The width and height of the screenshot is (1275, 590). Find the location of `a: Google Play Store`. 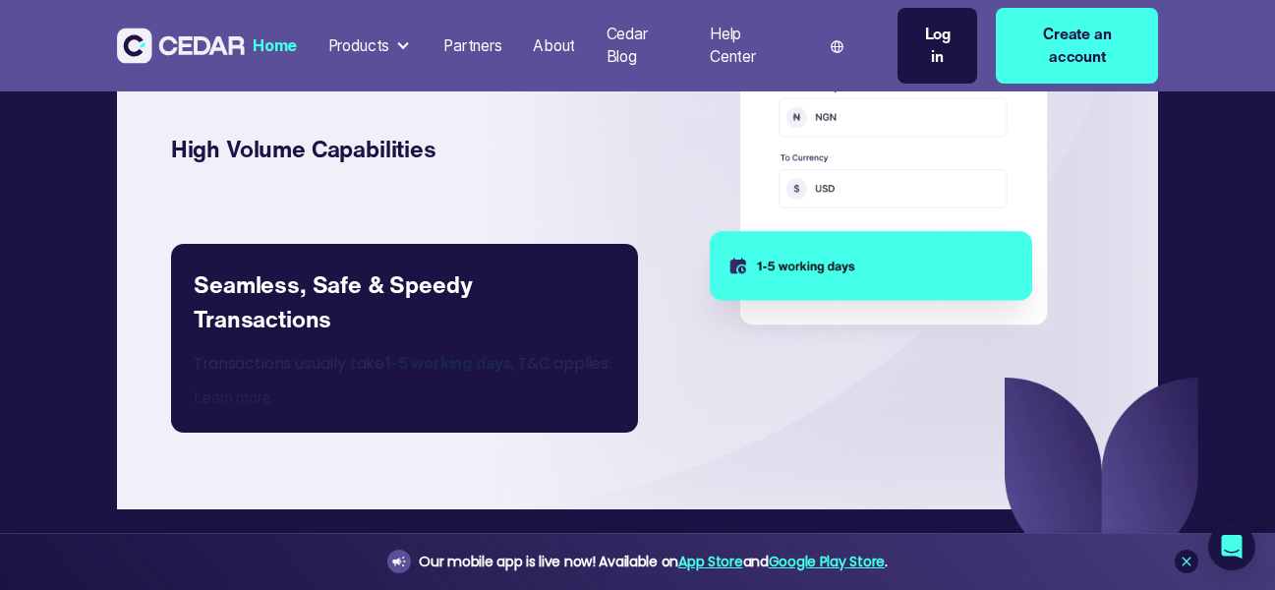

a: Google Play Store is located at coordinates (827, 561).